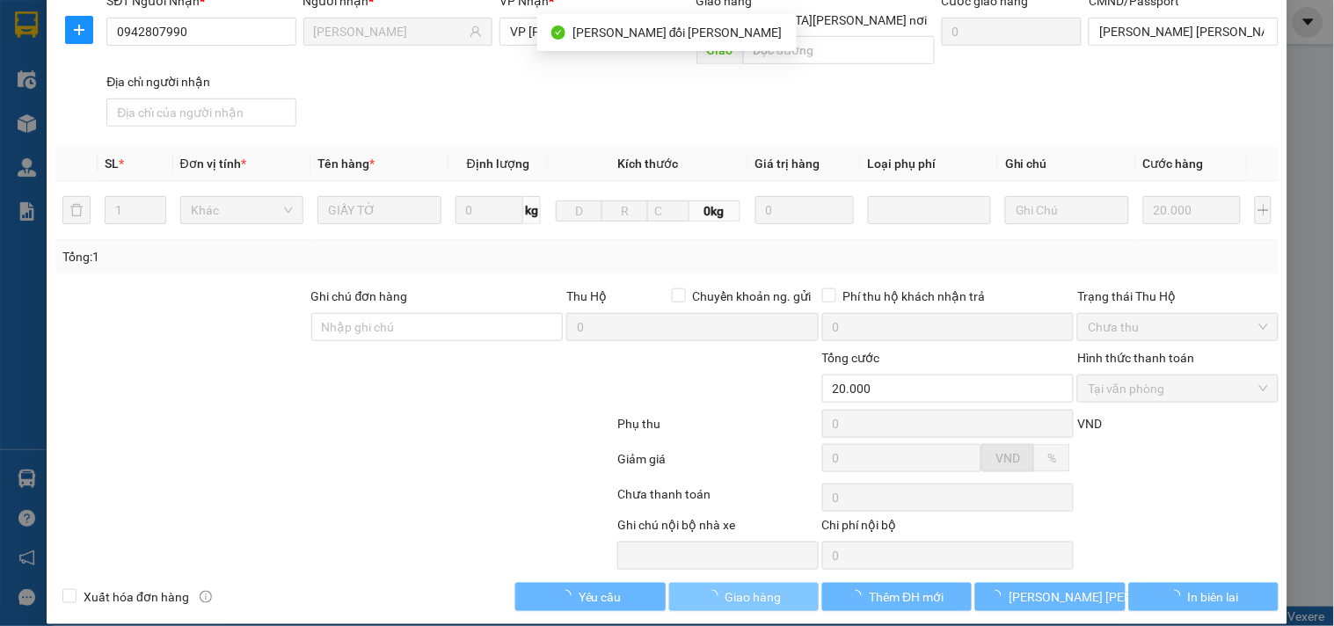 The image size is (1334, 626). I want to click on label: Ghi chú đơn hàng, so click(360, 296).